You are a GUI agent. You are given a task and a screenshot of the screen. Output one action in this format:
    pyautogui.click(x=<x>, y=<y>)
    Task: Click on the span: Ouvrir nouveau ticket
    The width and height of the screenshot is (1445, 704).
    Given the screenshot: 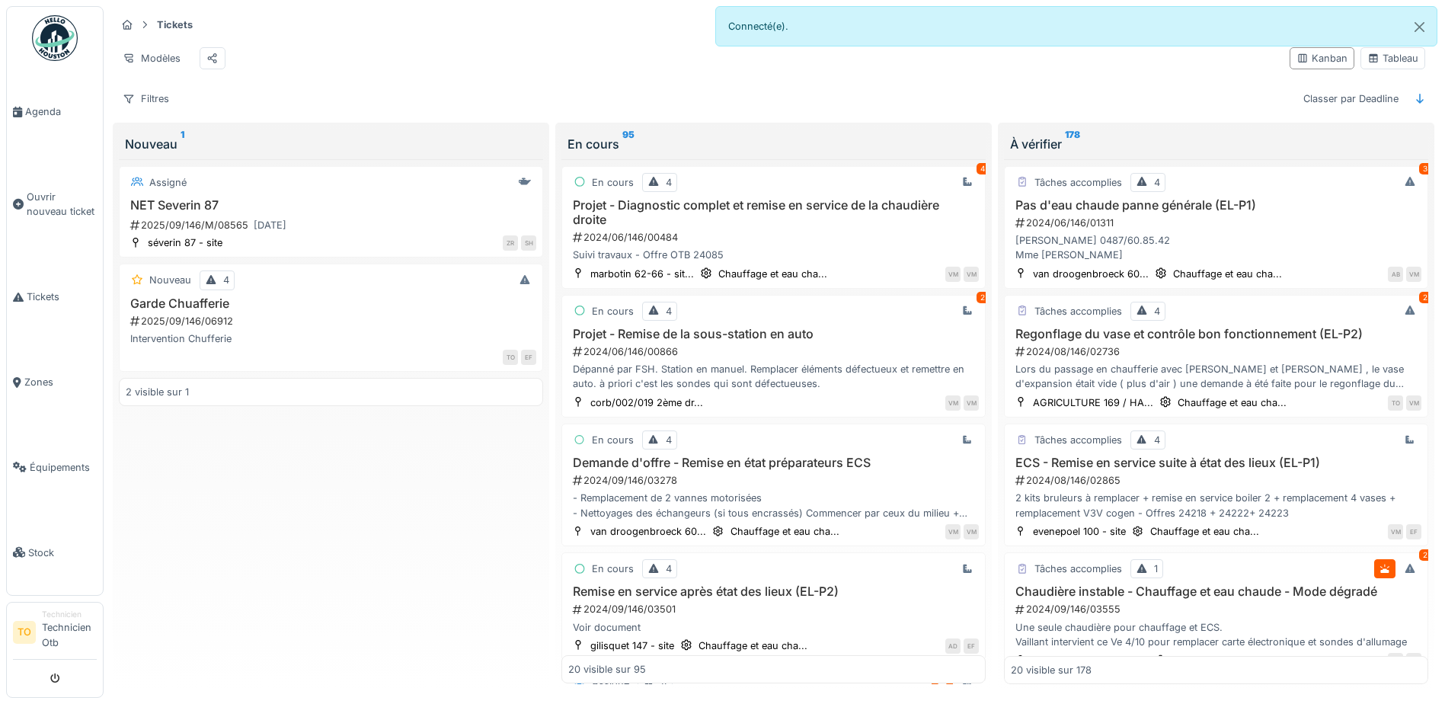 What is the action you would take?
    pyautogui.click(x=62, y=204)
    